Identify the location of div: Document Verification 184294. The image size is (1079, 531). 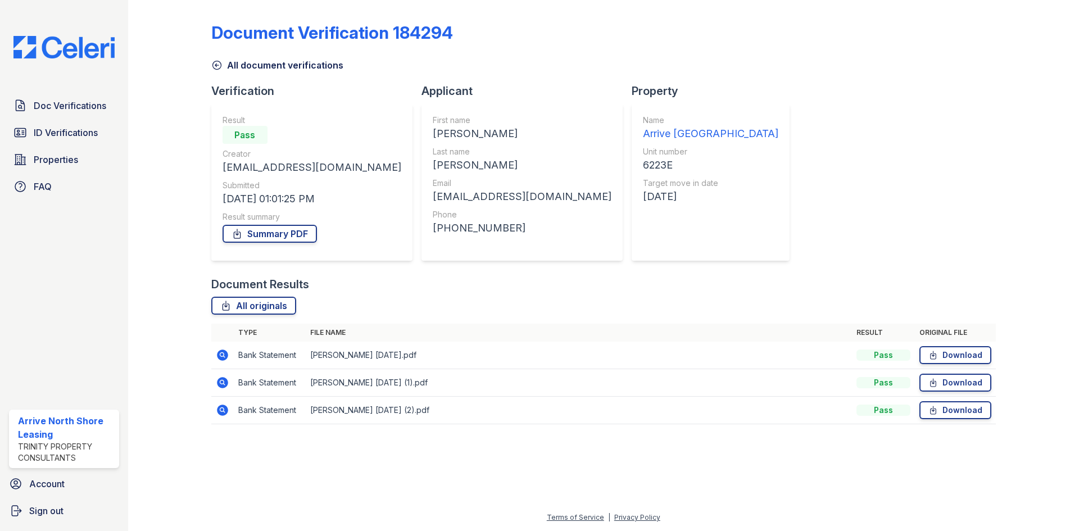
(332, 33).